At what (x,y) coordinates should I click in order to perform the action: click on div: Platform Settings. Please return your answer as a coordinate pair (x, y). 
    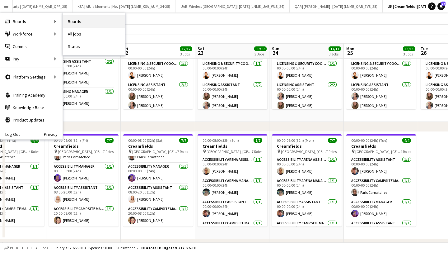
    Looking at the image, I should click on (31, 77).